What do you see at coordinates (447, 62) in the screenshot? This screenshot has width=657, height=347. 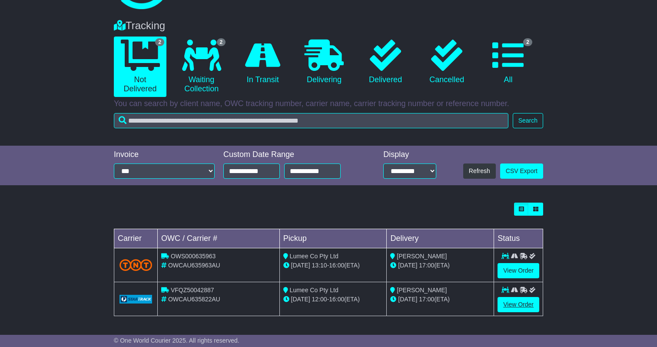 I see `a: Cancelled` at bounding box center [447, 62].